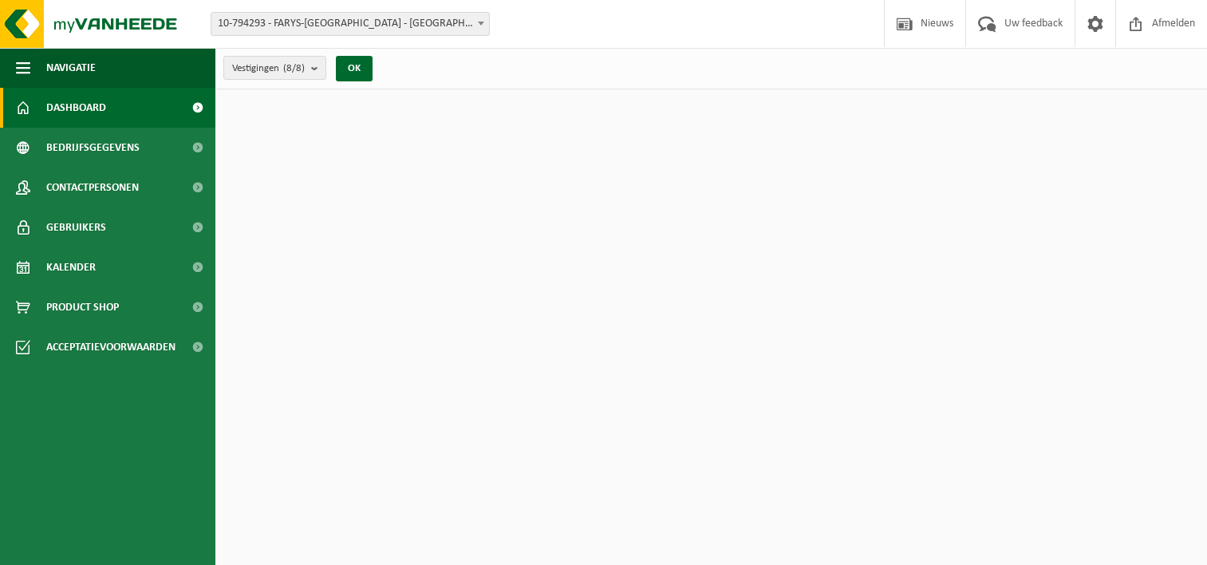  I want to click on span: Dashboard, so click(76, 108).